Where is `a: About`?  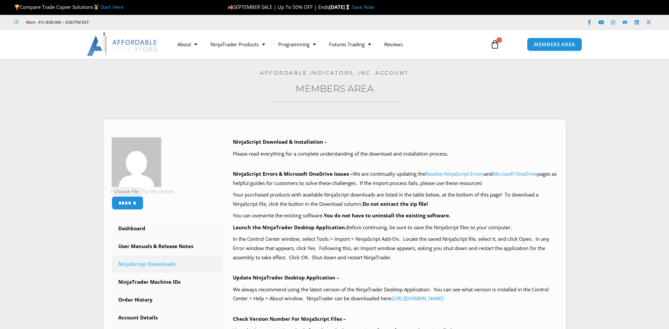
a: About is located at coordinates (187, 44).